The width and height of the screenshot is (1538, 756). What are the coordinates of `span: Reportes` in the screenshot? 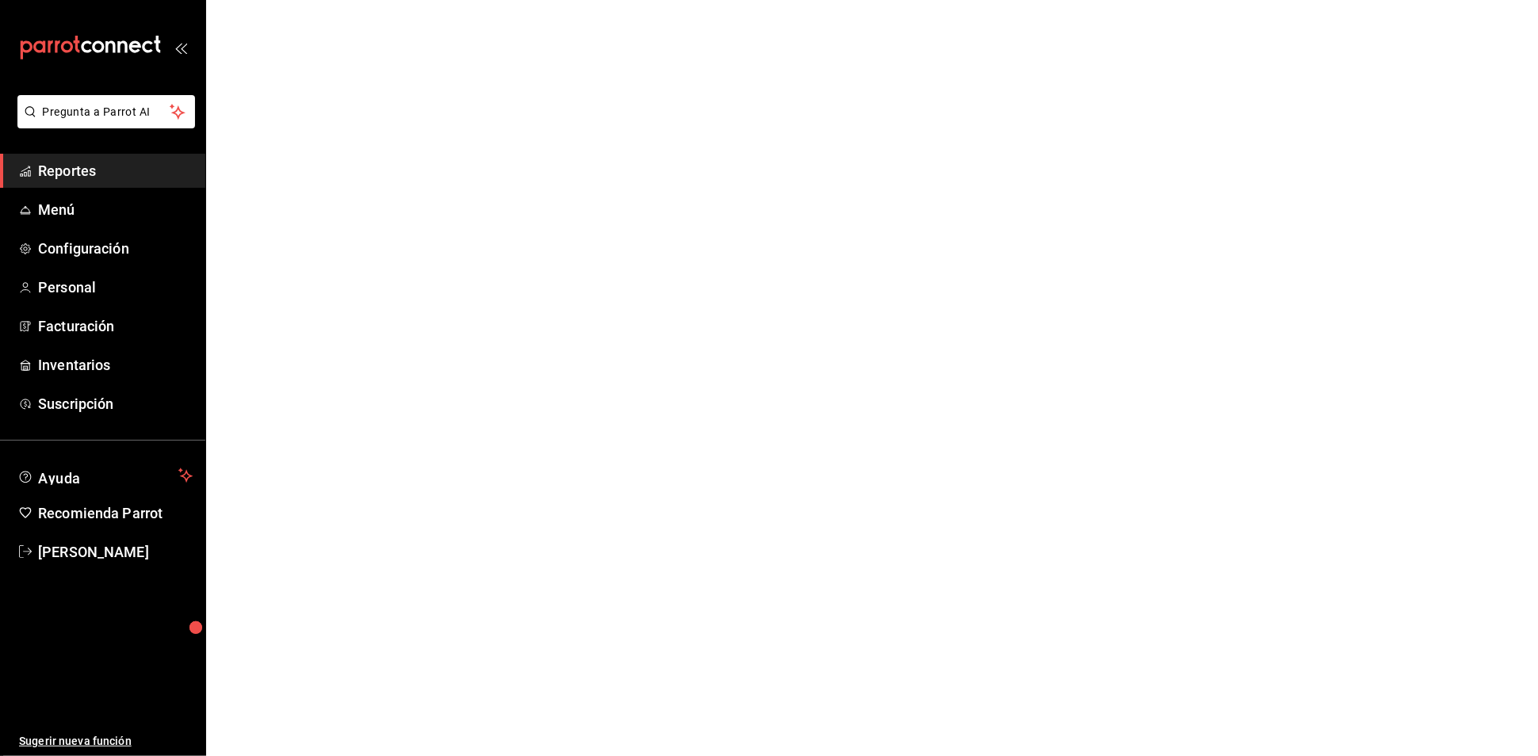 It's located at (115, 170).